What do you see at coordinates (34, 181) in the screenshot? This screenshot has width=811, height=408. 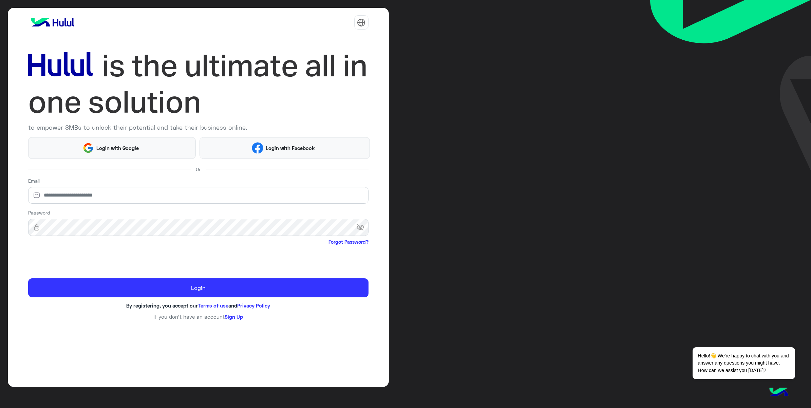 I see `label: Email` at bounding box center [34, 181].